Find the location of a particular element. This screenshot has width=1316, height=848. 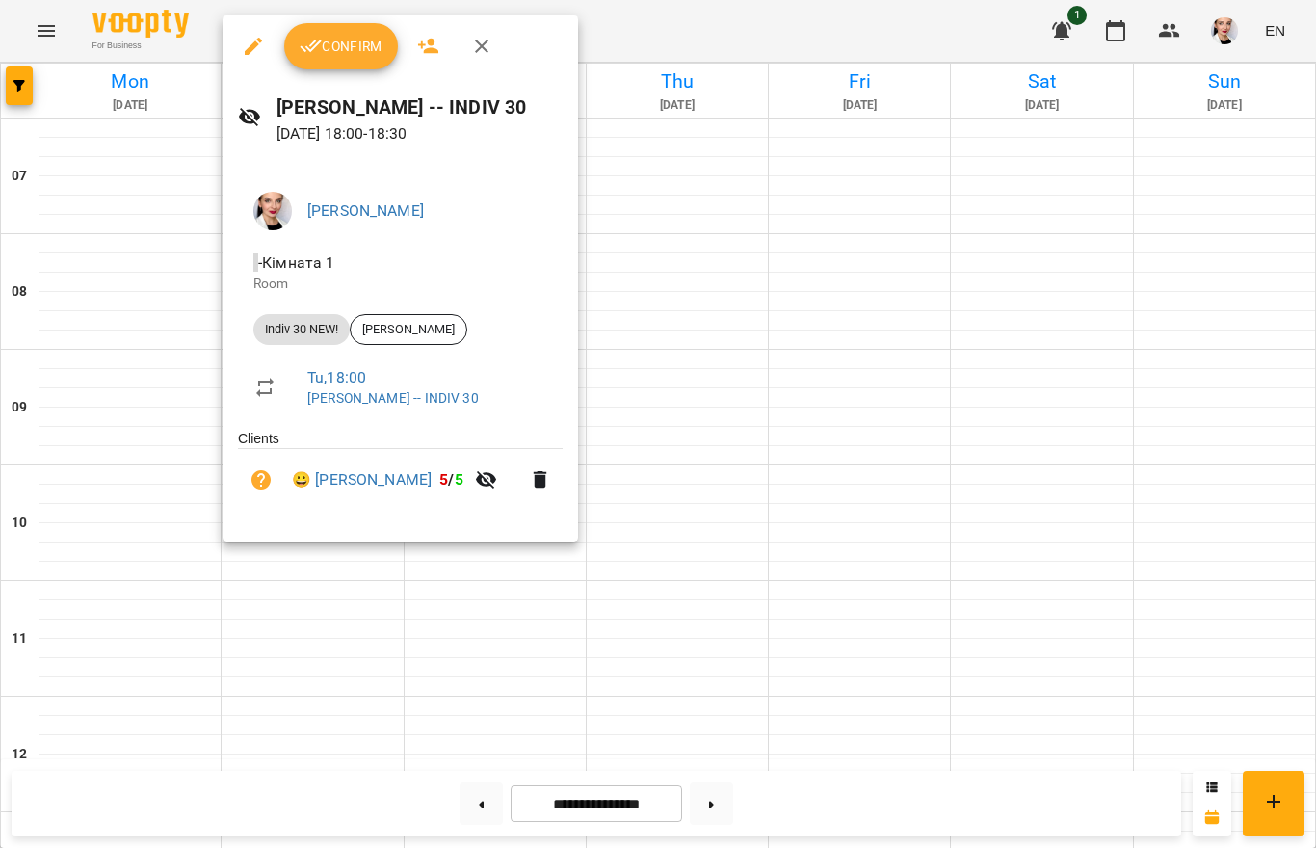

span: - Кімната 1 is located at coordinates (296, 262).